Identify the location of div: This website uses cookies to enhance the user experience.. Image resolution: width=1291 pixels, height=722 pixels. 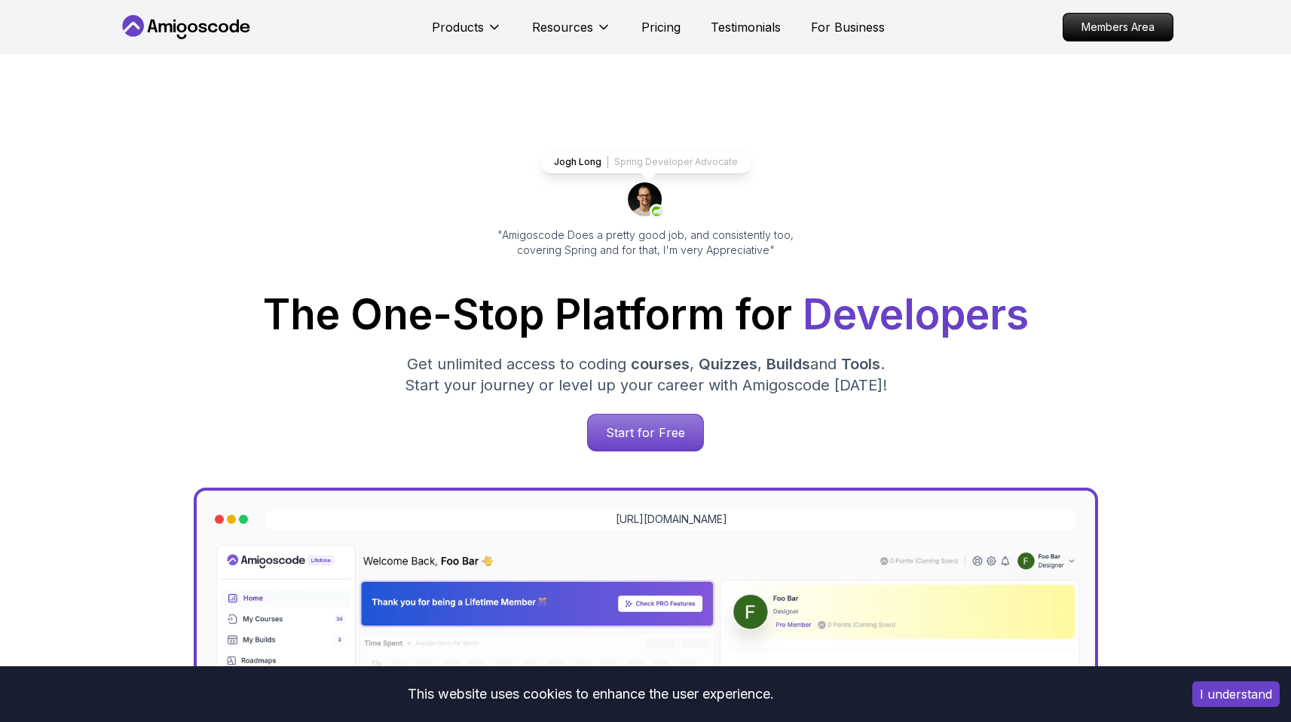
(590, 694).